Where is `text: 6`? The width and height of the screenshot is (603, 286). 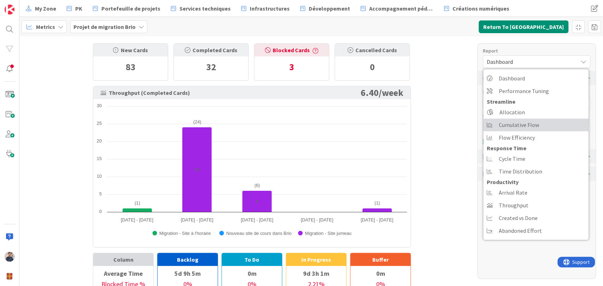
text: 6 is located at coordinates (257, 202).